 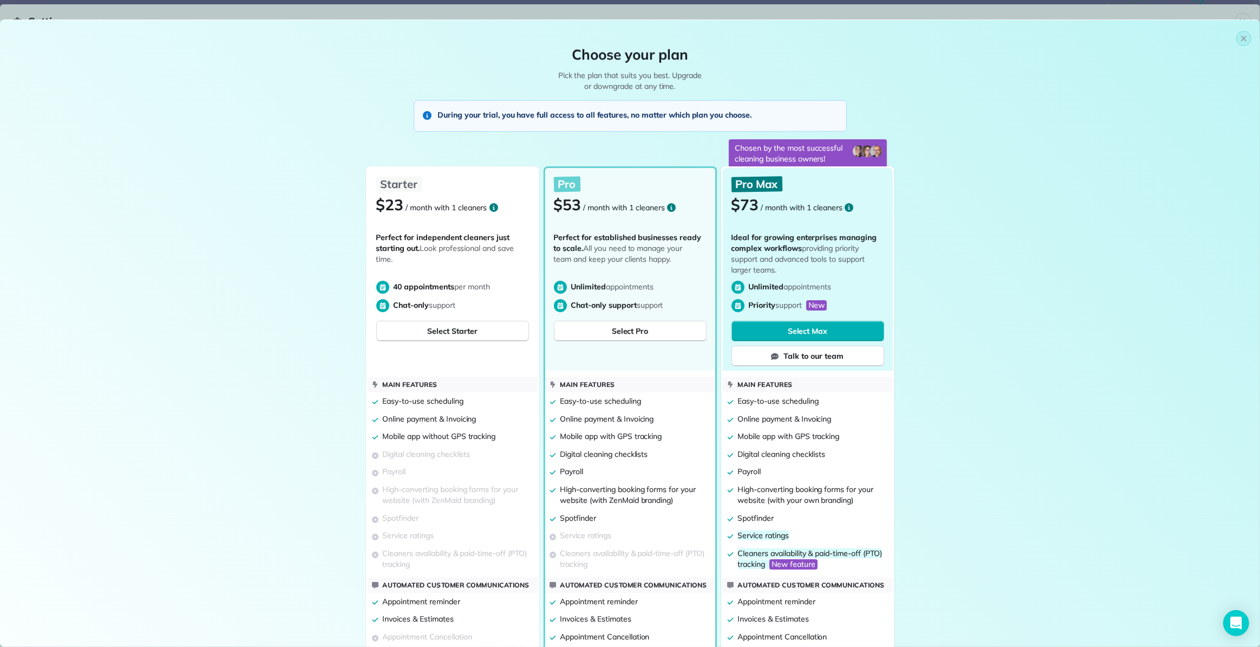 I want to click on span: $23, so click(x=390, y=204).